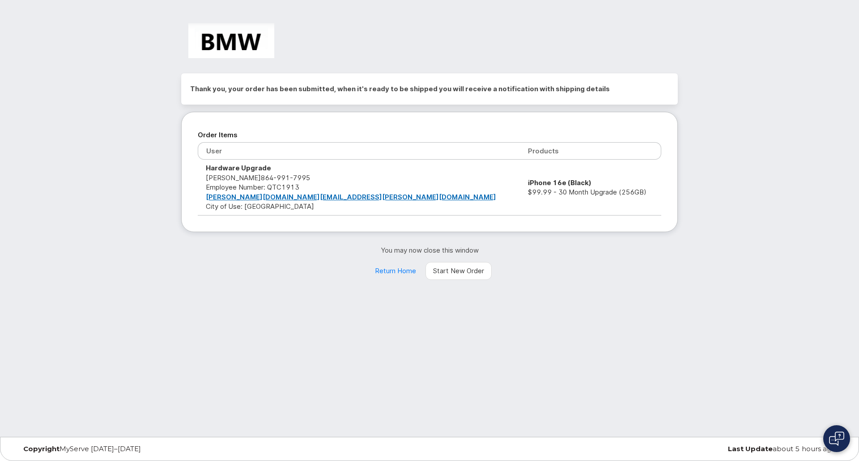 The width and height of the screenshot is (859, 461). Describe the element at coordinates (591, 187) in the screenshot. I see `td: $99.99 - 30 Month Upgrade (256GB)` at that location.